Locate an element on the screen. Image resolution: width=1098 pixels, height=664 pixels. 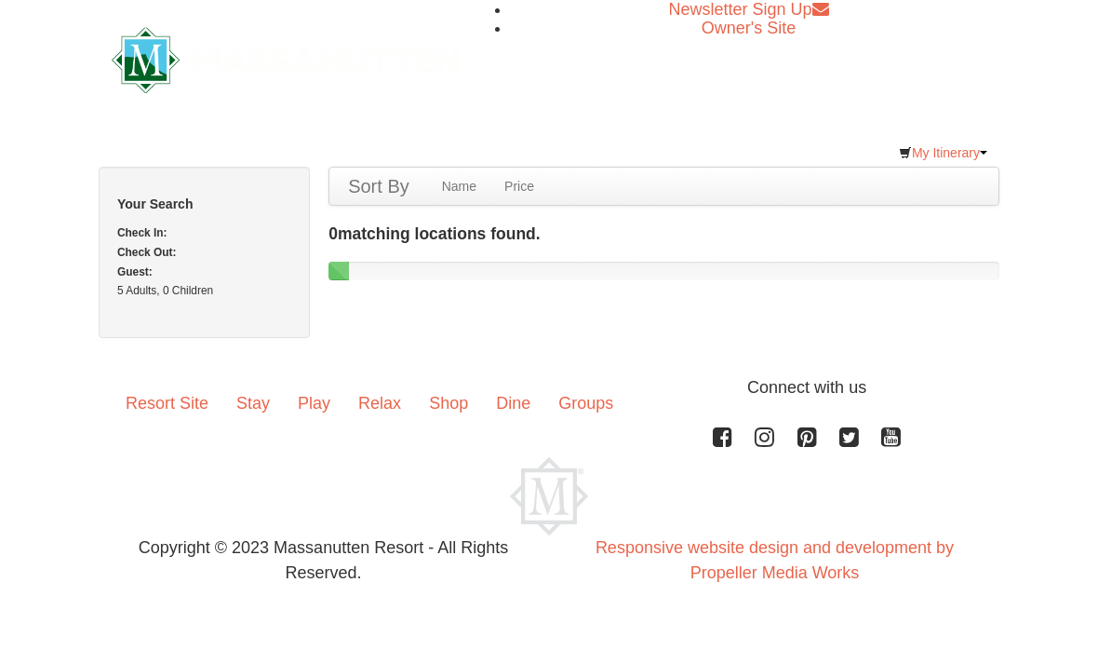
div: 5 Adults, 0 Children is located at coordinates (204, 290).